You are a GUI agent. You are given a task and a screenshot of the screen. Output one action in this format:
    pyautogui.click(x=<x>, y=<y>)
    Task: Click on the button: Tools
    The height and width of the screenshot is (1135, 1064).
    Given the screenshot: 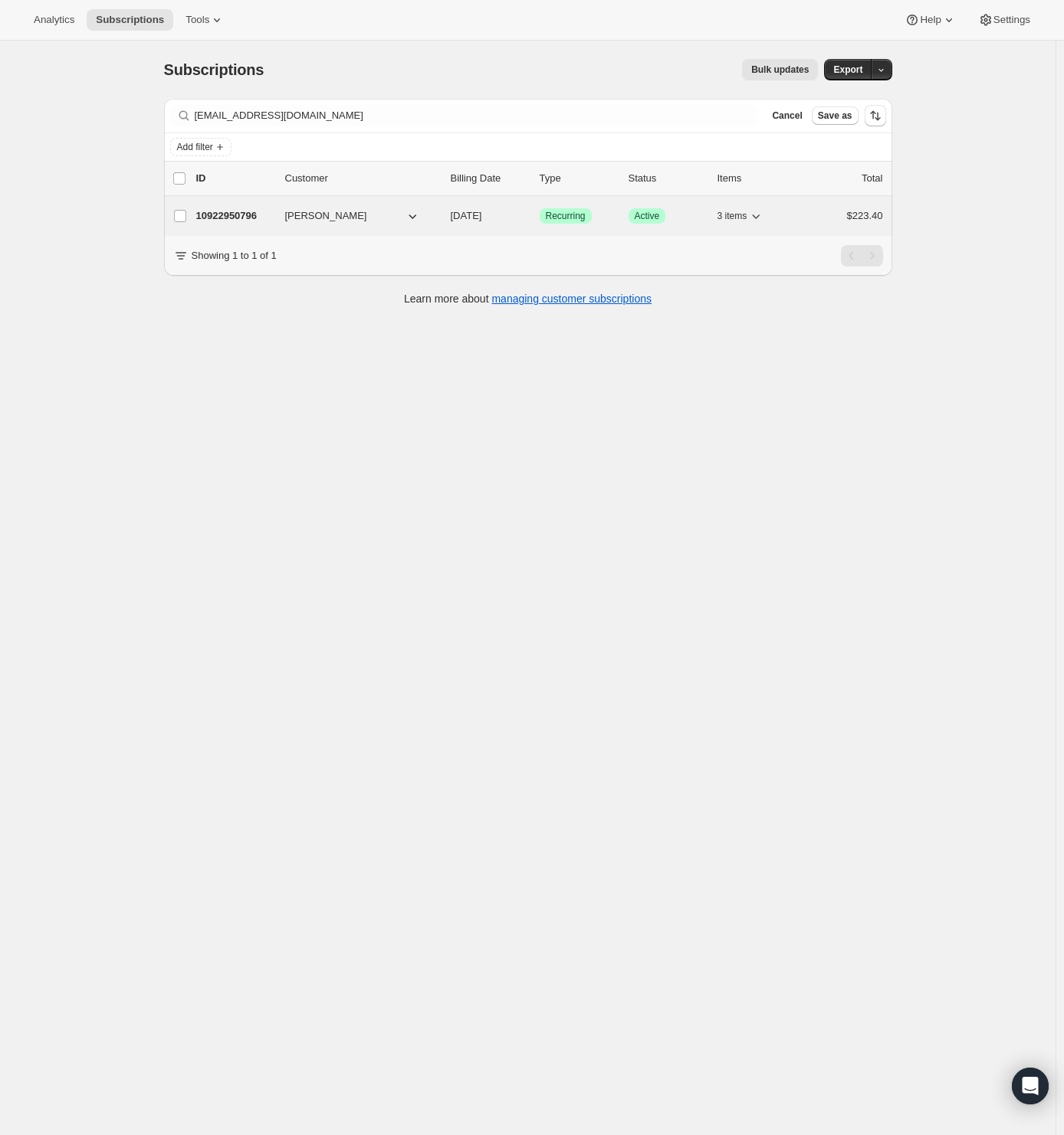 What is the action you would take?
    pyautogui.click(x=205, y=20)
    